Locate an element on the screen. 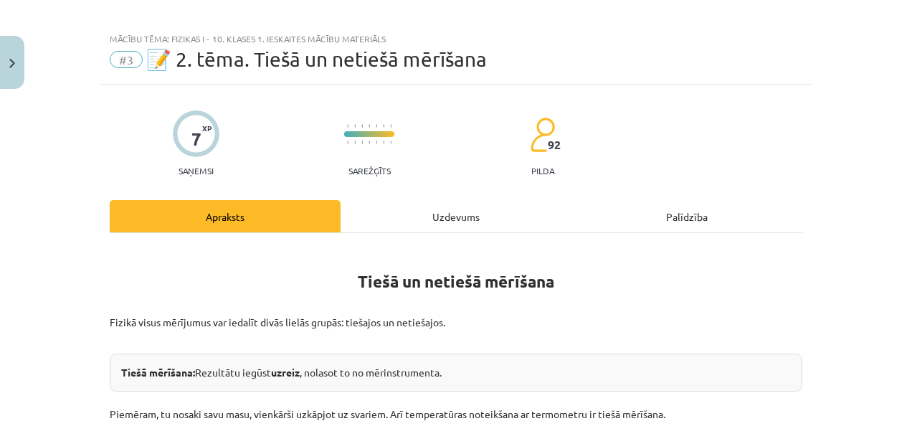 The height and width of the screenshot is (426, 912). div: Palīdzība is located at coordinates (687, 216).